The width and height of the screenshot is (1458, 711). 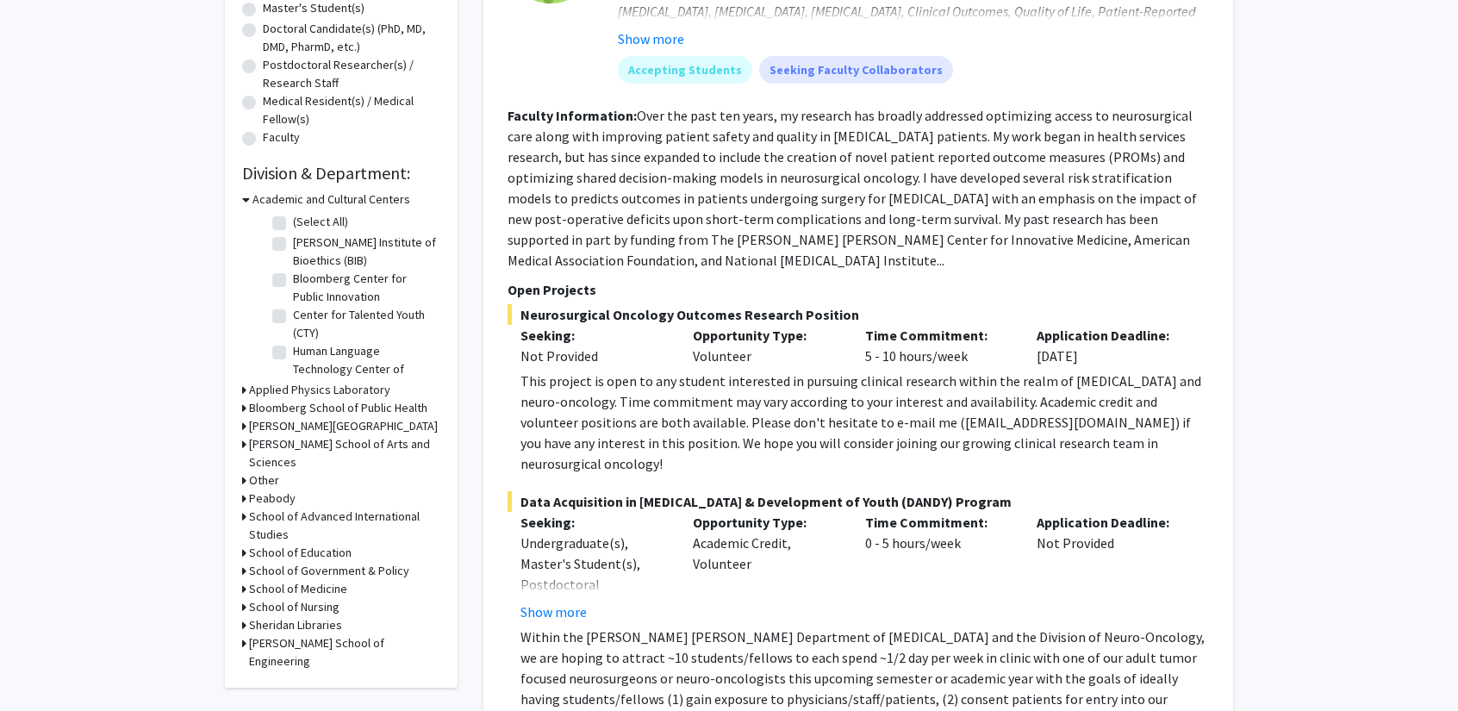 What do you see at coordinates (281, 137) in the screenshot?
I see `label: Faculty` at bounding box center [281, 137].